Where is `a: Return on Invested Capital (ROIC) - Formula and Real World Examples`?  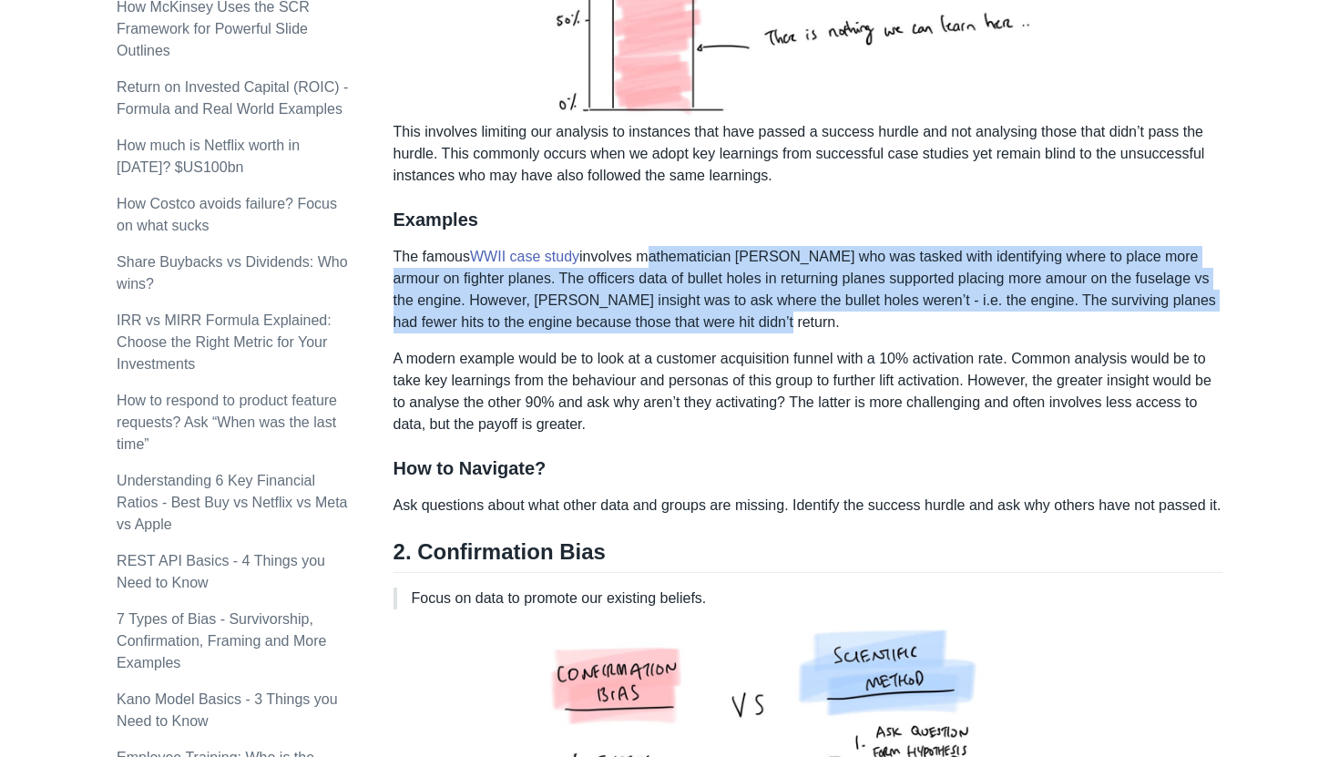
a: Return on Invested Capital (ROIC) - Formula and Real World Examples is located at coordinates (232, 97).